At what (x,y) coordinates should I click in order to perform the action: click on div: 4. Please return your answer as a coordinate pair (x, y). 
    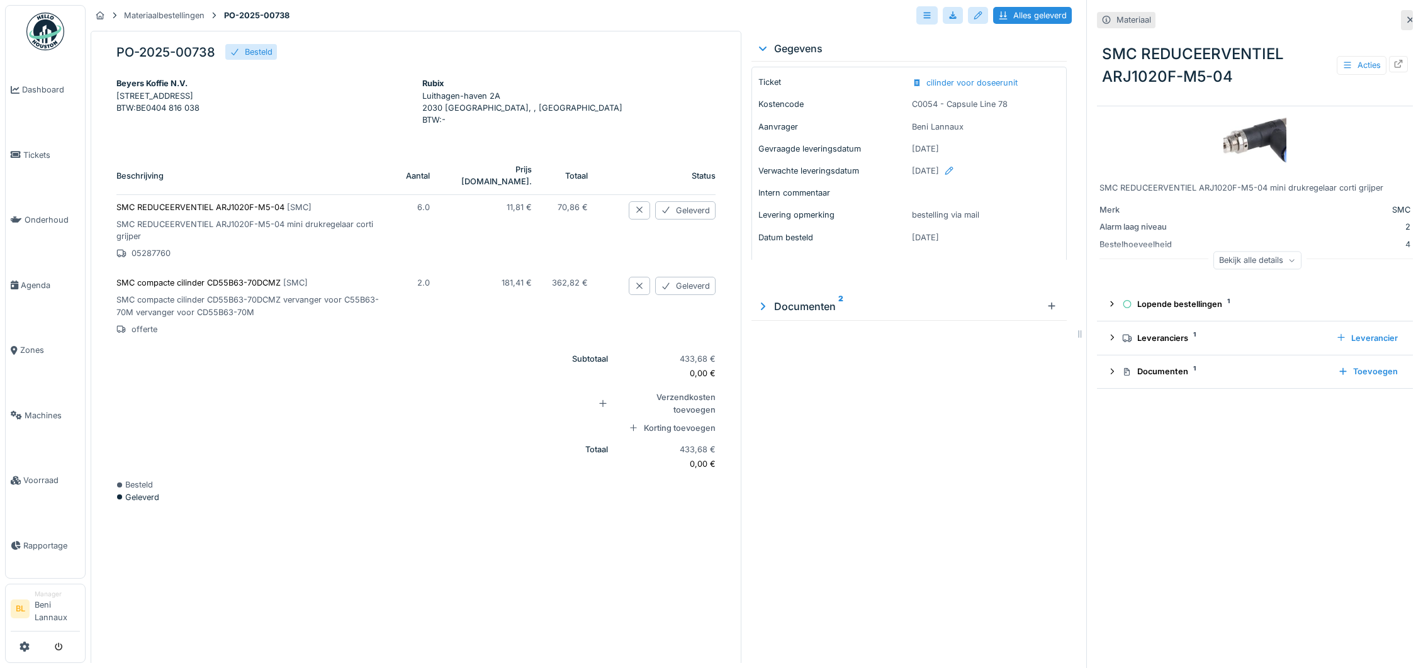
    Looking at the image, I should click on (1305, 244).